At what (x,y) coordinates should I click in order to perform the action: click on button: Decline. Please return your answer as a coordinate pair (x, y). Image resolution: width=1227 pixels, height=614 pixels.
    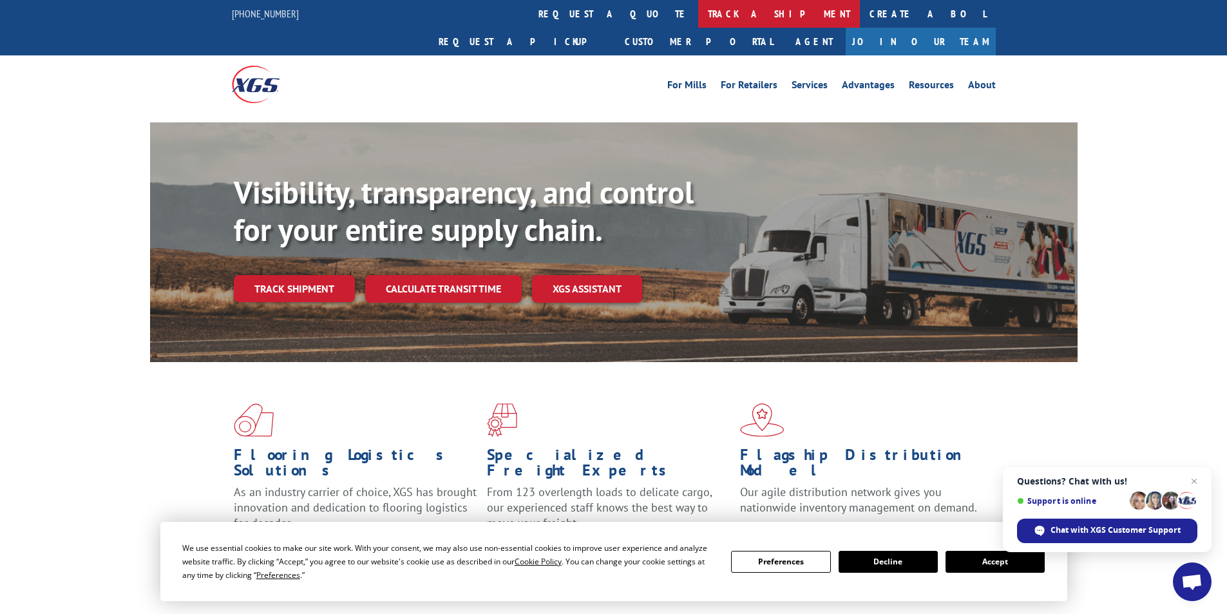
    Looking at the image, I should click on (888, 561).